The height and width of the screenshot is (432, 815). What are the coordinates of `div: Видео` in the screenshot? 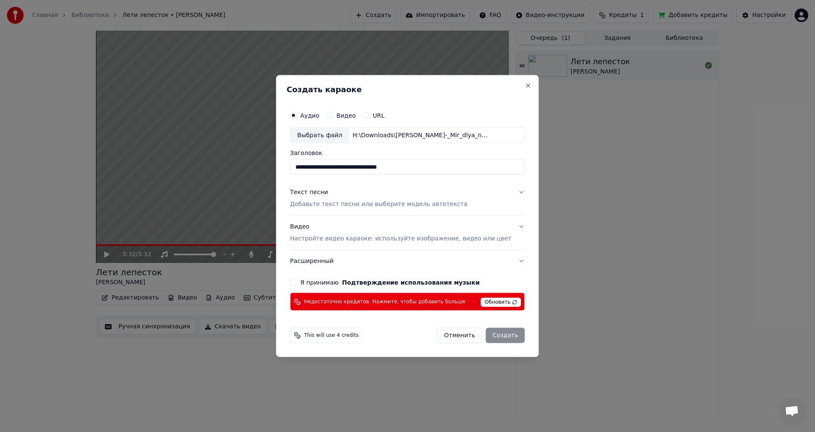 It's located at (400, 233).